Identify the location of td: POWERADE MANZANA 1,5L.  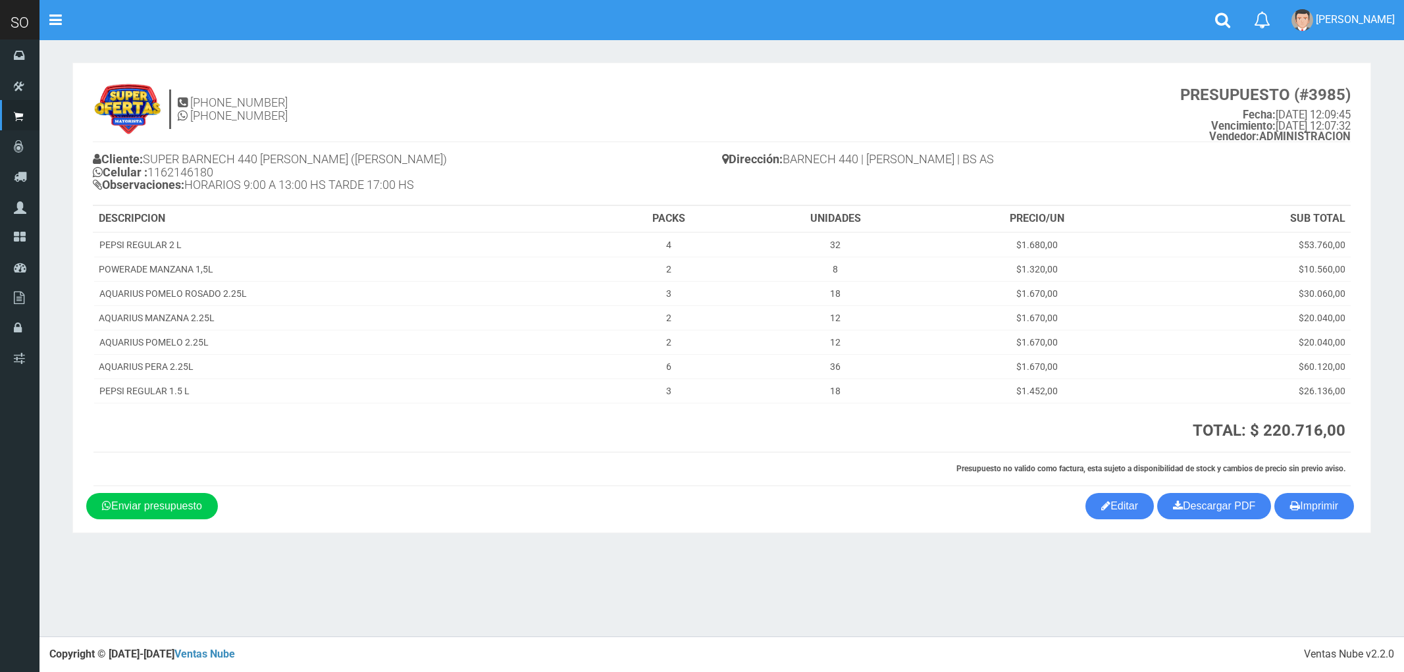
(346, 269).